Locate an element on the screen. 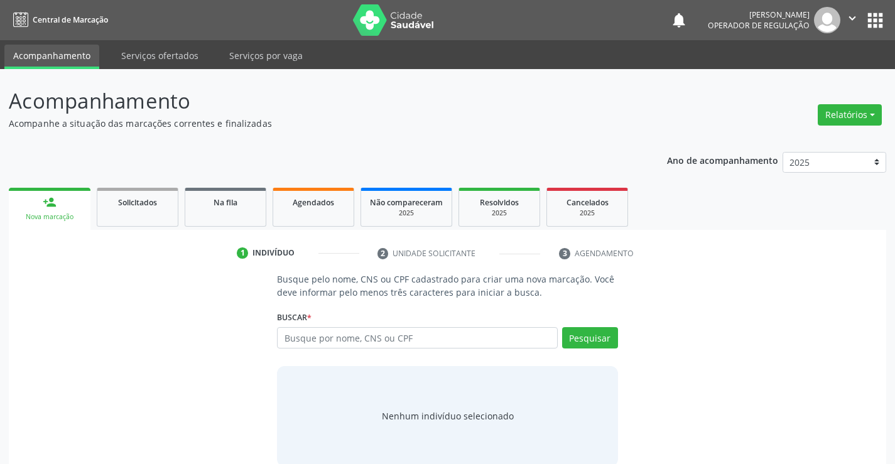 The image size is (895, 464). p: Acompanhe a situação das marcações correntes e finalizadas is located at coordinates (316, 123).